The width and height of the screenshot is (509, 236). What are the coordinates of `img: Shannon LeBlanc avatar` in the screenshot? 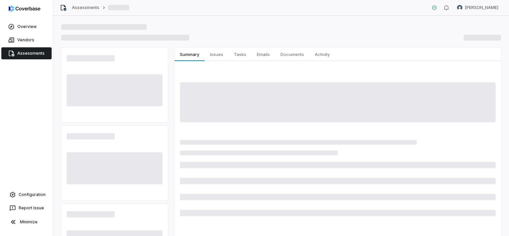 It's located at (460, 8).